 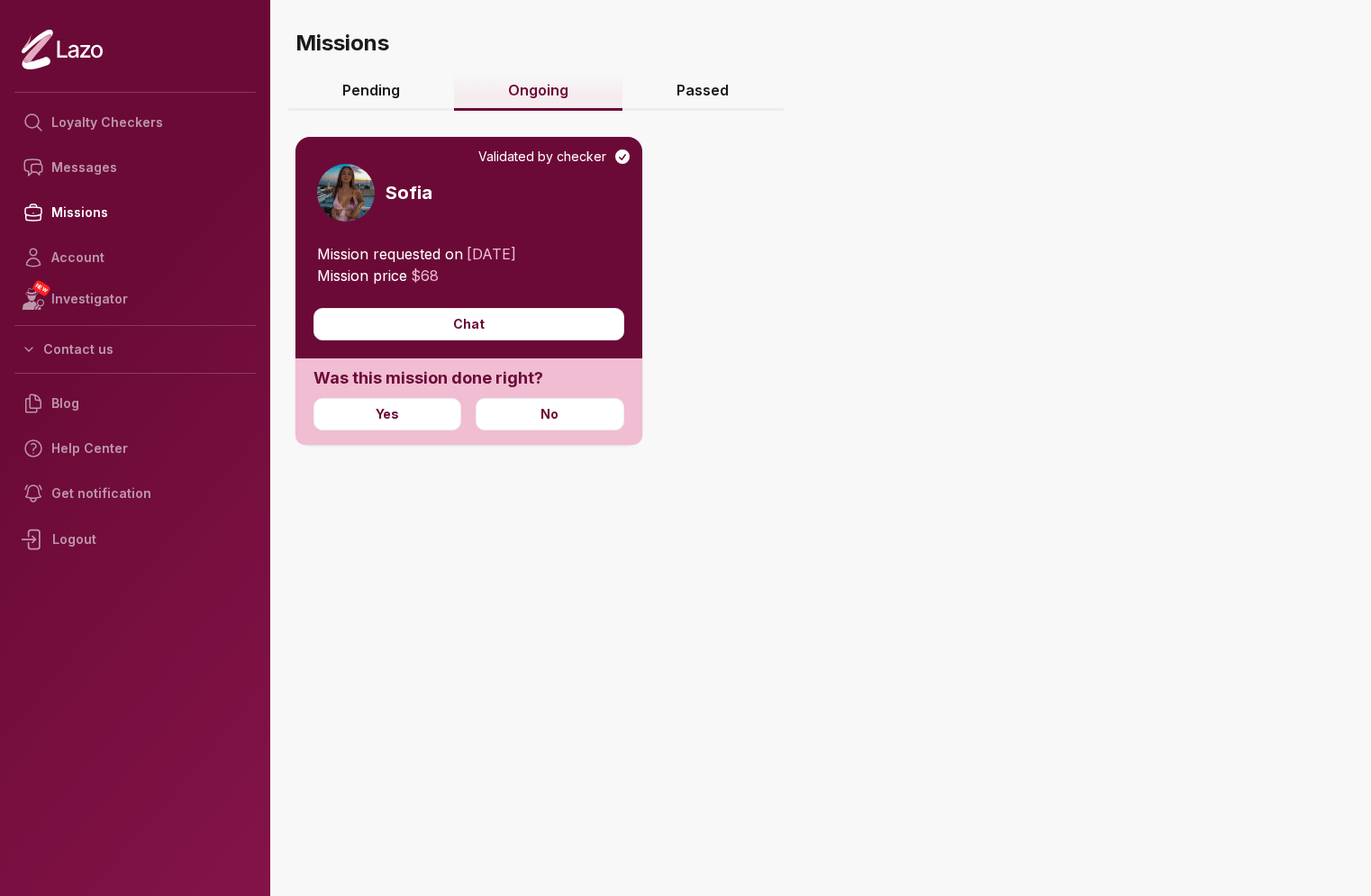 What do you see at coordinates (390, 253) in the screenshot?
I see `span: Mission requested on` at bounding box center [390, 253].